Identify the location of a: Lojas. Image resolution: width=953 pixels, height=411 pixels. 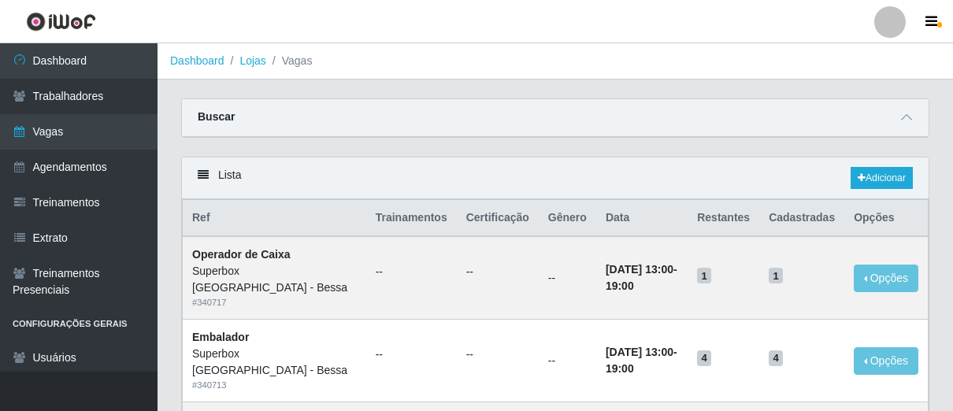
(252, 61).